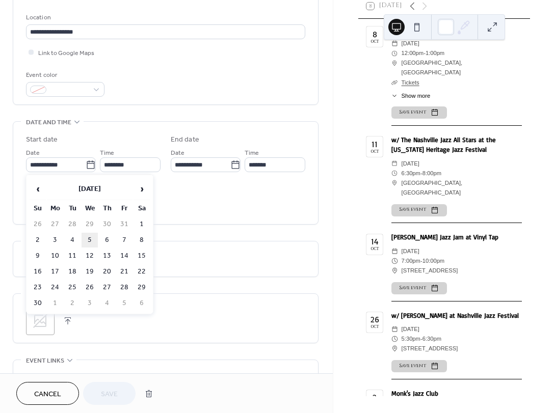 The image size is (555, 413). Describe the element at coordinates (142, 224) in the screenshot. I see `td: 1` at that location.